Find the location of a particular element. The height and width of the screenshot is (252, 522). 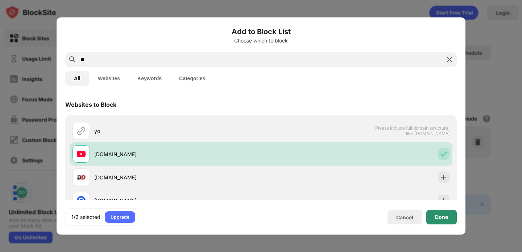

button: All is located at coordinates (77, 78).